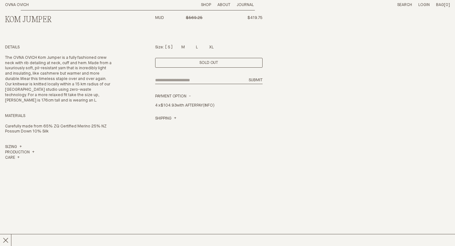  What do you see at coordinates (255, 80) in the screenshot?
I see `span: Submit` at bounding box center [255, 80].